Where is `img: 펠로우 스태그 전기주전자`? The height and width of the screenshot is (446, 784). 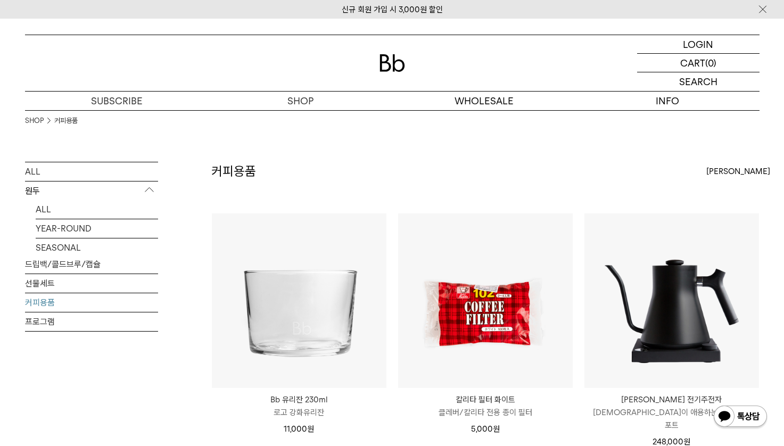 img: 펠로우 스태그 전기주전자 is located at coordinates (672, 301).